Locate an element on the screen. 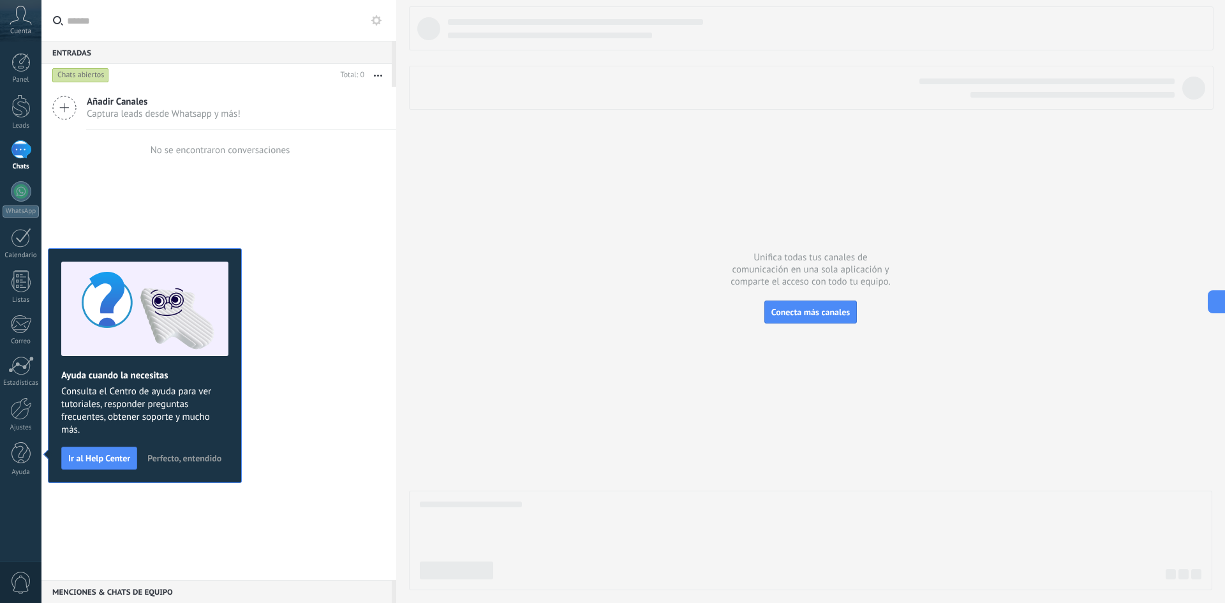 This screenshot has width=1225, height=603. div: Ajustes is located at coordinates (21, 428).